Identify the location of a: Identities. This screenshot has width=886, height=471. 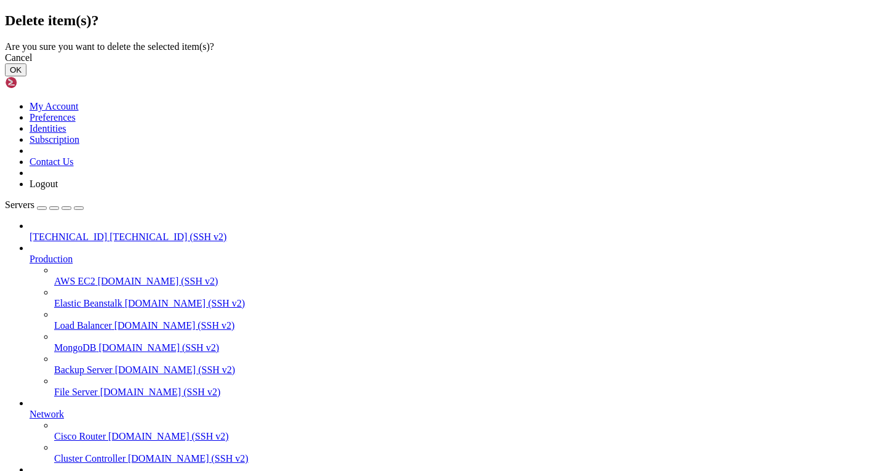
(48, 128).